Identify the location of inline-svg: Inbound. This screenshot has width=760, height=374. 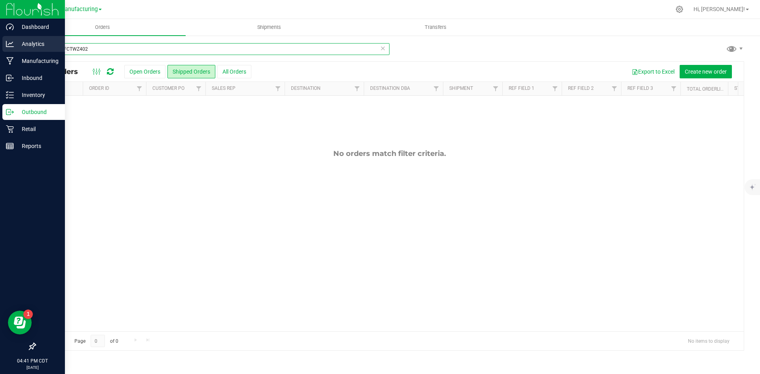
(10, 78).